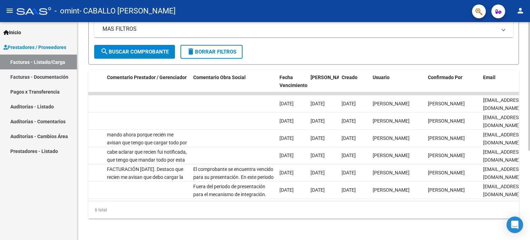 This screenshot has width=530, height=240. I want to click on datatable-header-cell: Comentario Prestador / Gerenciador, so click(147, 85).